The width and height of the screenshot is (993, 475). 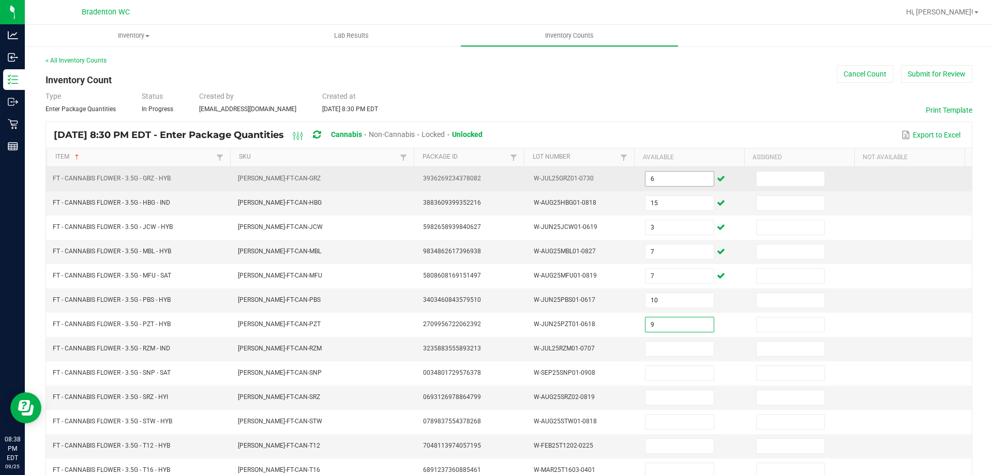 What do you see at coordinates (13, 124) in the screenshot?
I see `inline-svg: Retail` at bounding box center [13, 124].